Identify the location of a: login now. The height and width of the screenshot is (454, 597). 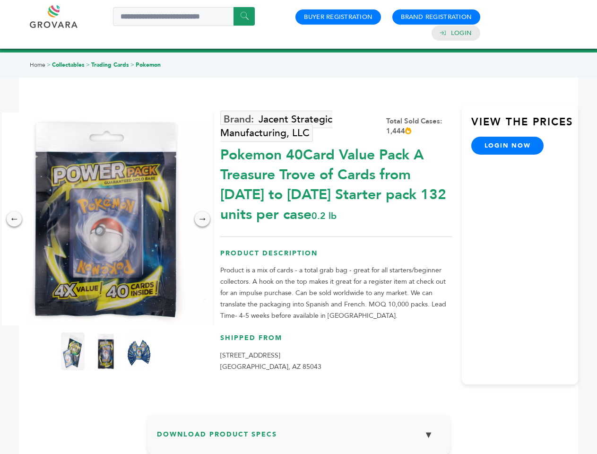
(508, 146).